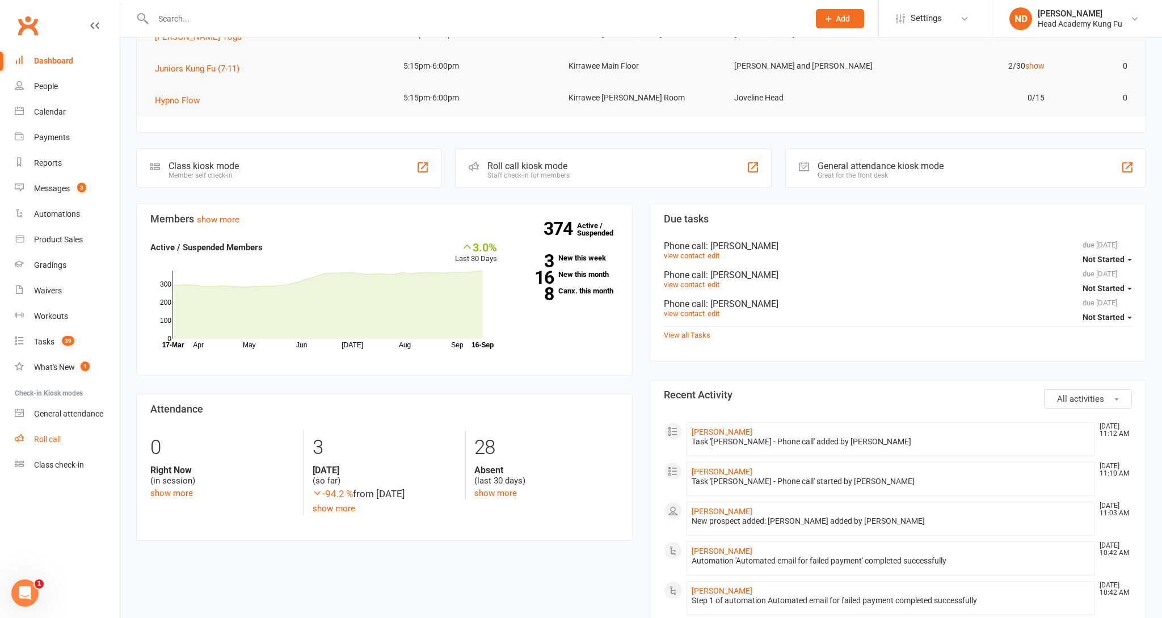 This screenshot has width=1162, height=618. What do you see at coordinates (28, 26) in the screenshot?
I see `a: Clubworx` at bounding box center [28, 26].